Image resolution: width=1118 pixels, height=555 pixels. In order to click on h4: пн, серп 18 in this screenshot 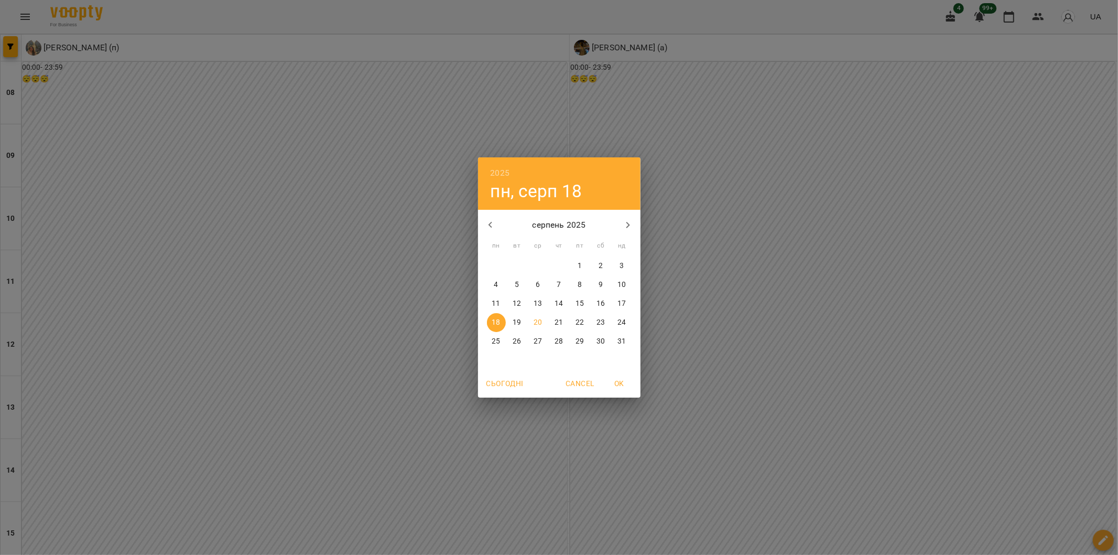, I will do `click(536, 191)`.